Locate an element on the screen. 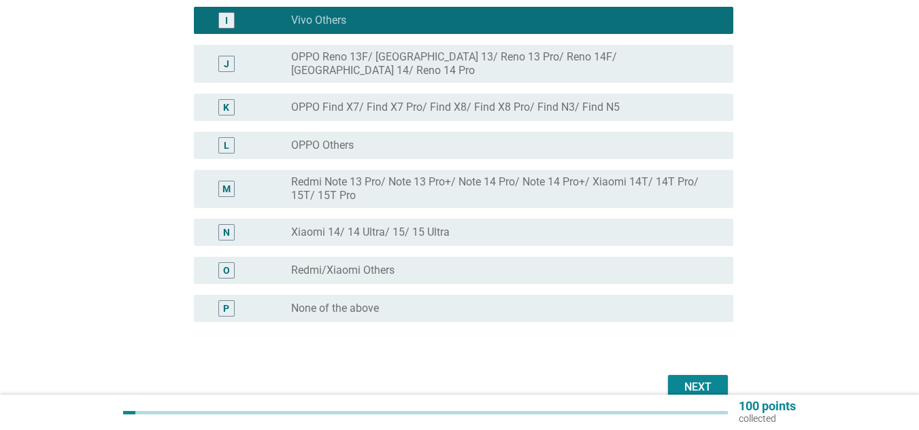 This screenshot has width=919, height=430. p: collected is located at coordinates (767, 419).